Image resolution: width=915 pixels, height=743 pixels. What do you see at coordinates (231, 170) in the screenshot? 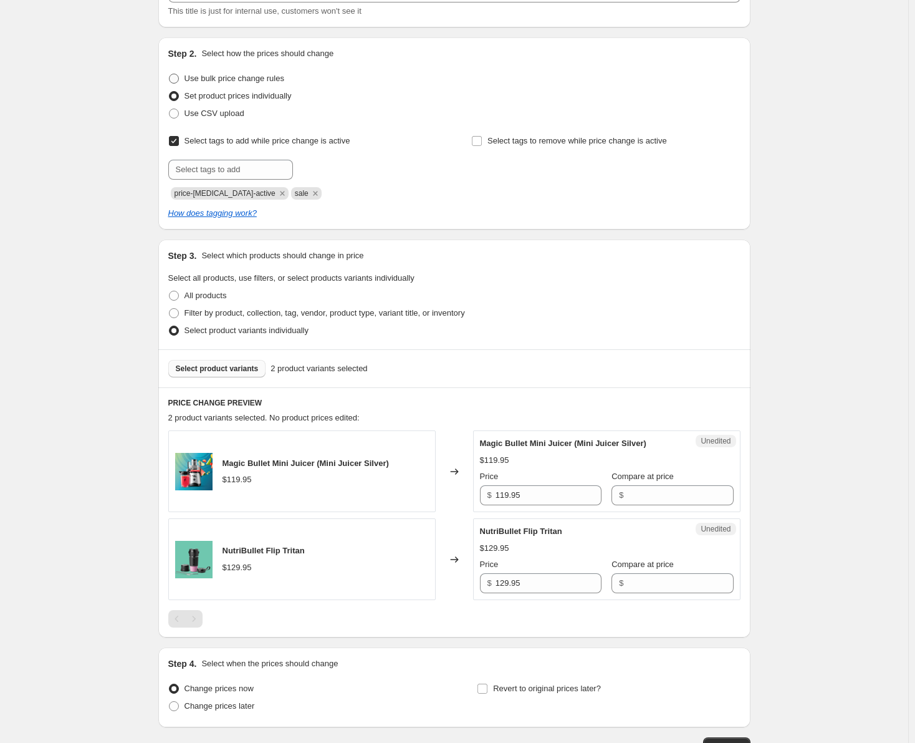
I see `input: Select tags to add` at bounding box center [231, 170].